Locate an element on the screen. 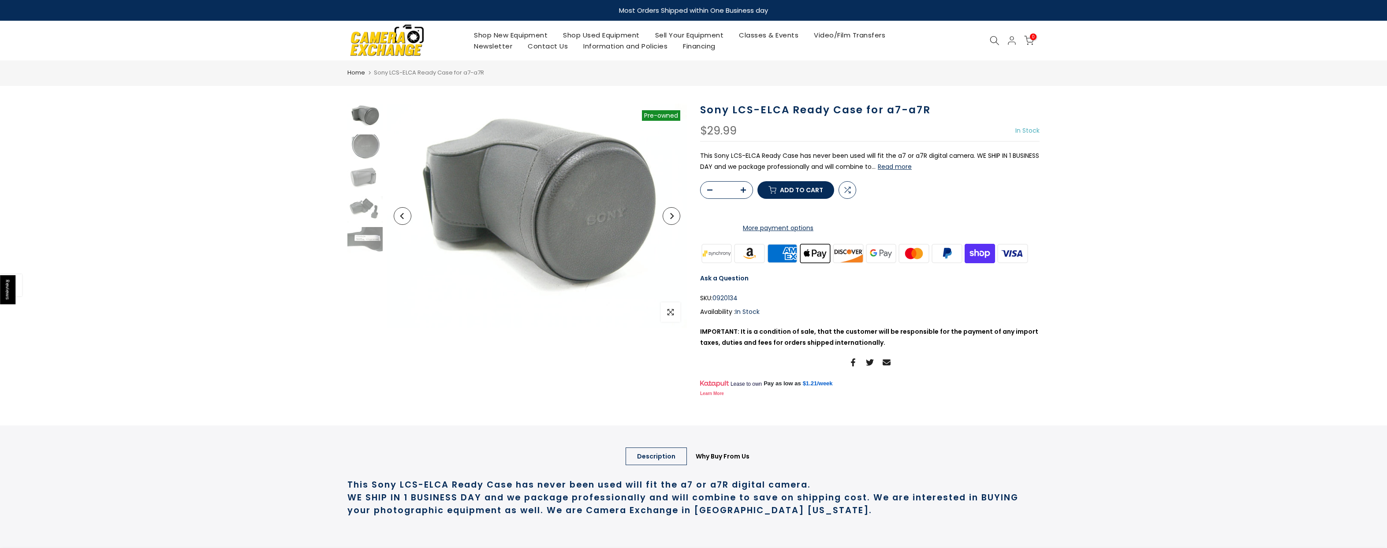 The width and height of the screenshot is (1387, 548). img: synchrony is located at coordinates (717, 253).